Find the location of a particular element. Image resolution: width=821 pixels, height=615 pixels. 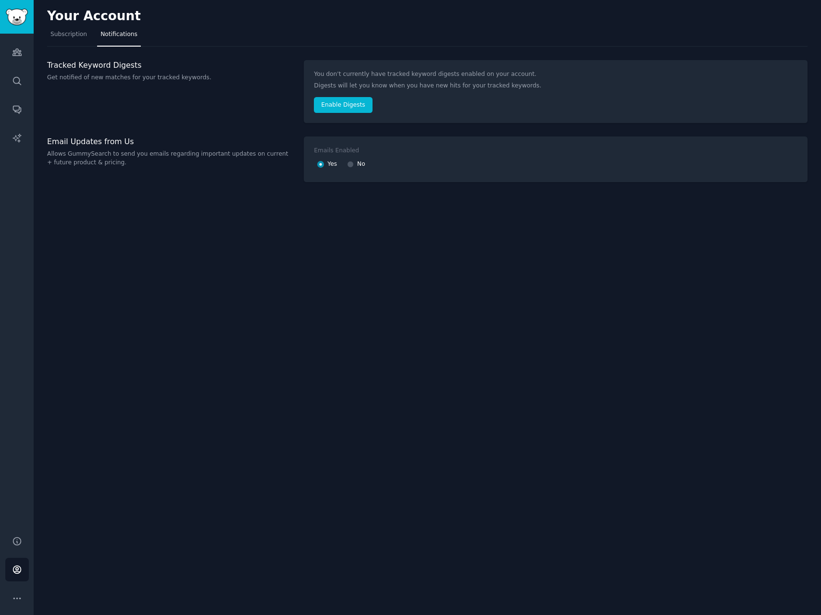

p: Get notified of new matches for your tracked keywords. is located at coordinates (170, 78).